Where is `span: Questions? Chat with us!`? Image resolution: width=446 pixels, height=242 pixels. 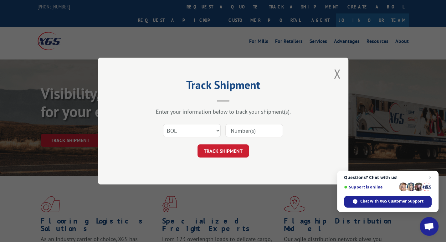 span: Questions? Chat with us! is located at coordinates (387, 177).